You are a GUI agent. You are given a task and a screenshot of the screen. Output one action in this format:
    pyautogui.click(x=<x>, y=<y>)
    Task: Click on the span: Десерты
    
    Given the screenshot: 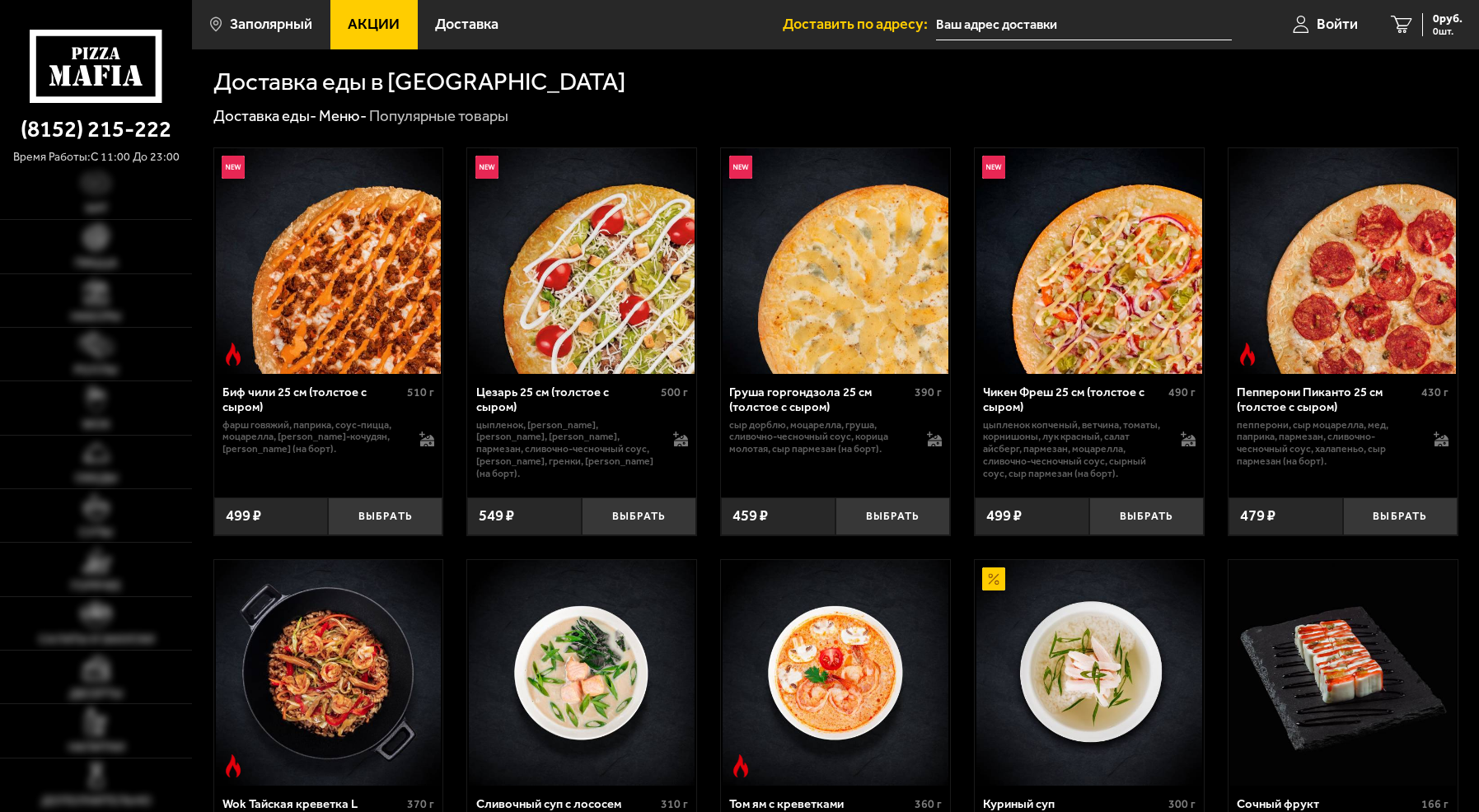 What is the action you would take?
    pyautogui.click(x=96, y=693)
    